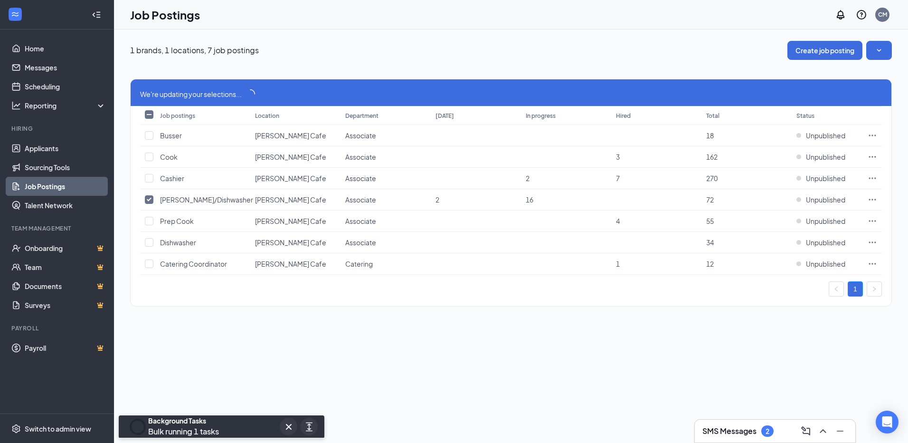 The width and height of the screenshot is (908, 443). What do you see at coordinates (65, 305) in the screenshot?
I see `a: SurveysCrown` at bounding box center [65, 305].